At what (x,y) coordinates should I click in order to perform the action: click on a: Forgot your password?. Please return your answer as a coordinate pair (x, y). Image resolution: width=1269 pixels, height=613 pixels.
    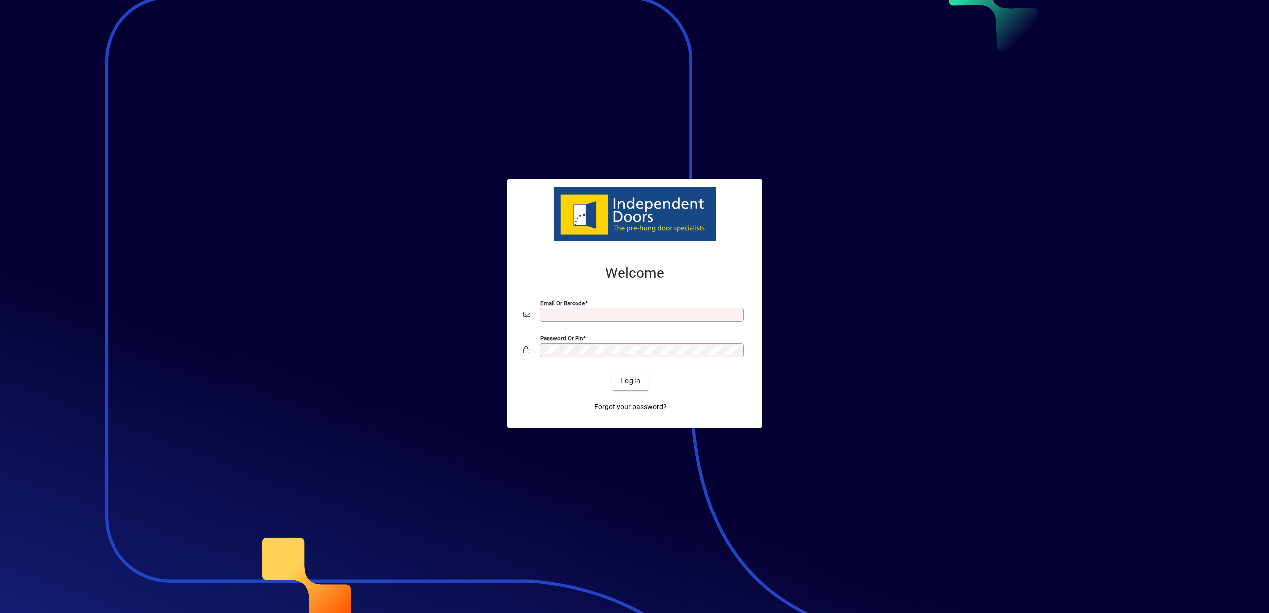
    Looking at the image, I should click on (630, 407).